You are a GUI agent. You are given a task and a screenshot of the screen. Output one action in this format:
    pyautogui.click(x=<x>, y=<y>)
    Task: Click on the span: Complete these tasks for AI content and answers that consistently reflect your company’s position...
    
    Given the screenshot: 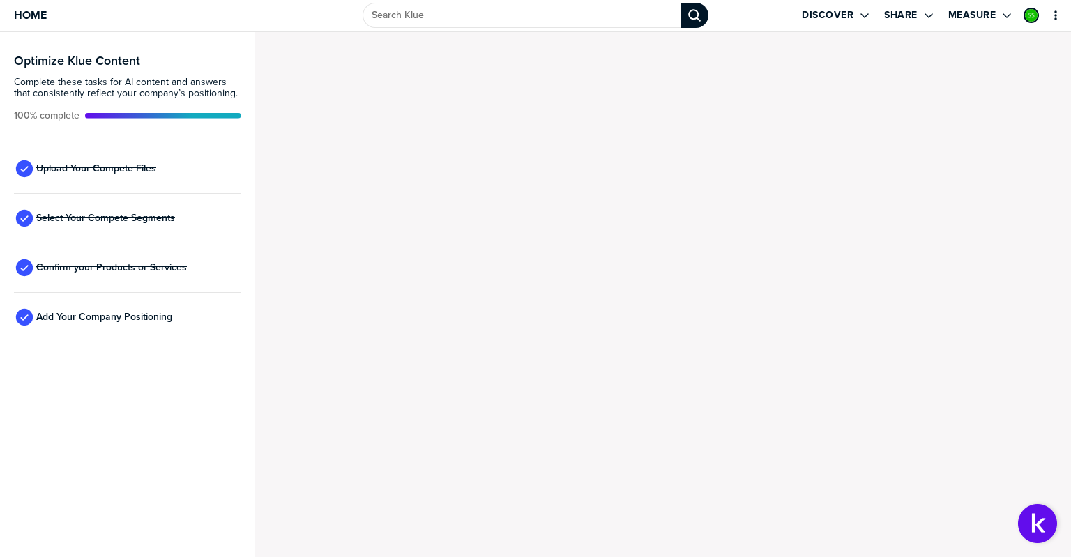 What is the action you would take?
    pyautogui.click(x=128, y=88)
    